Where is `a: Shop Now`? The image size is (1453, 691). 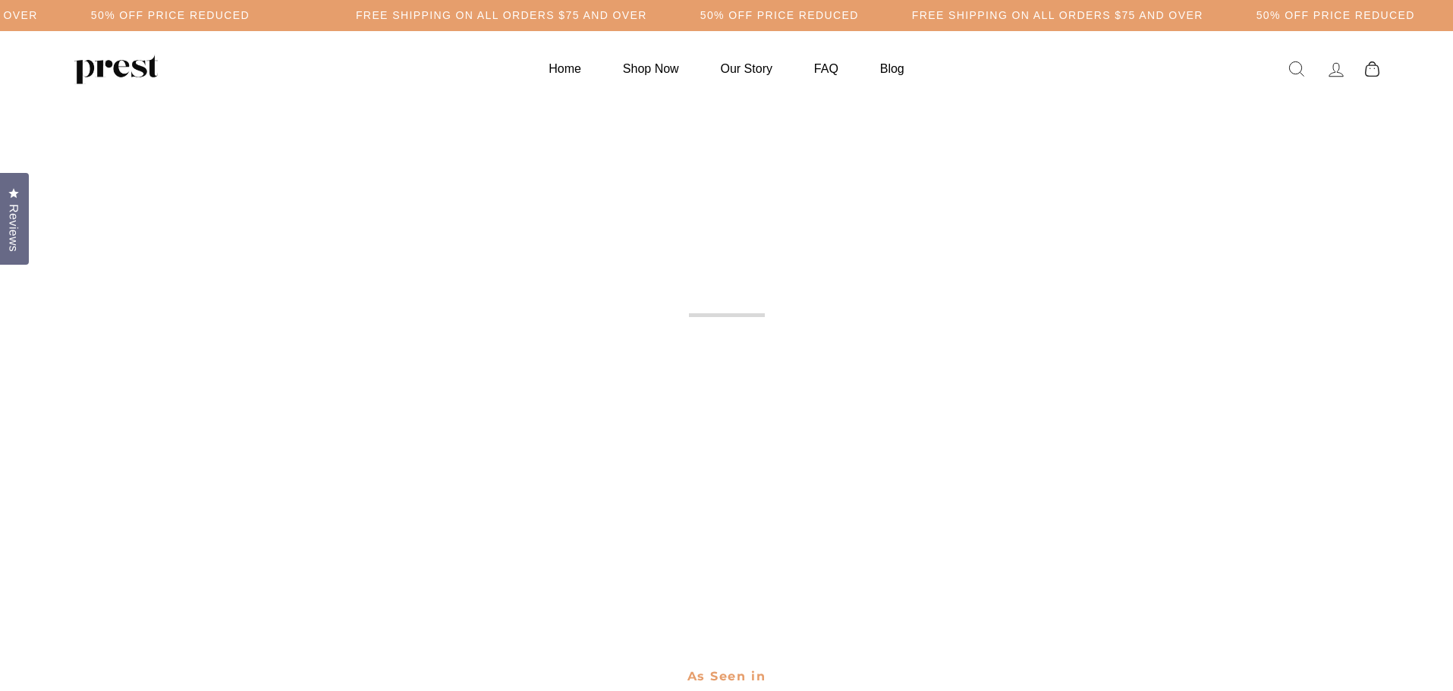
a: Shop Now is located at coordinates (651, 68).